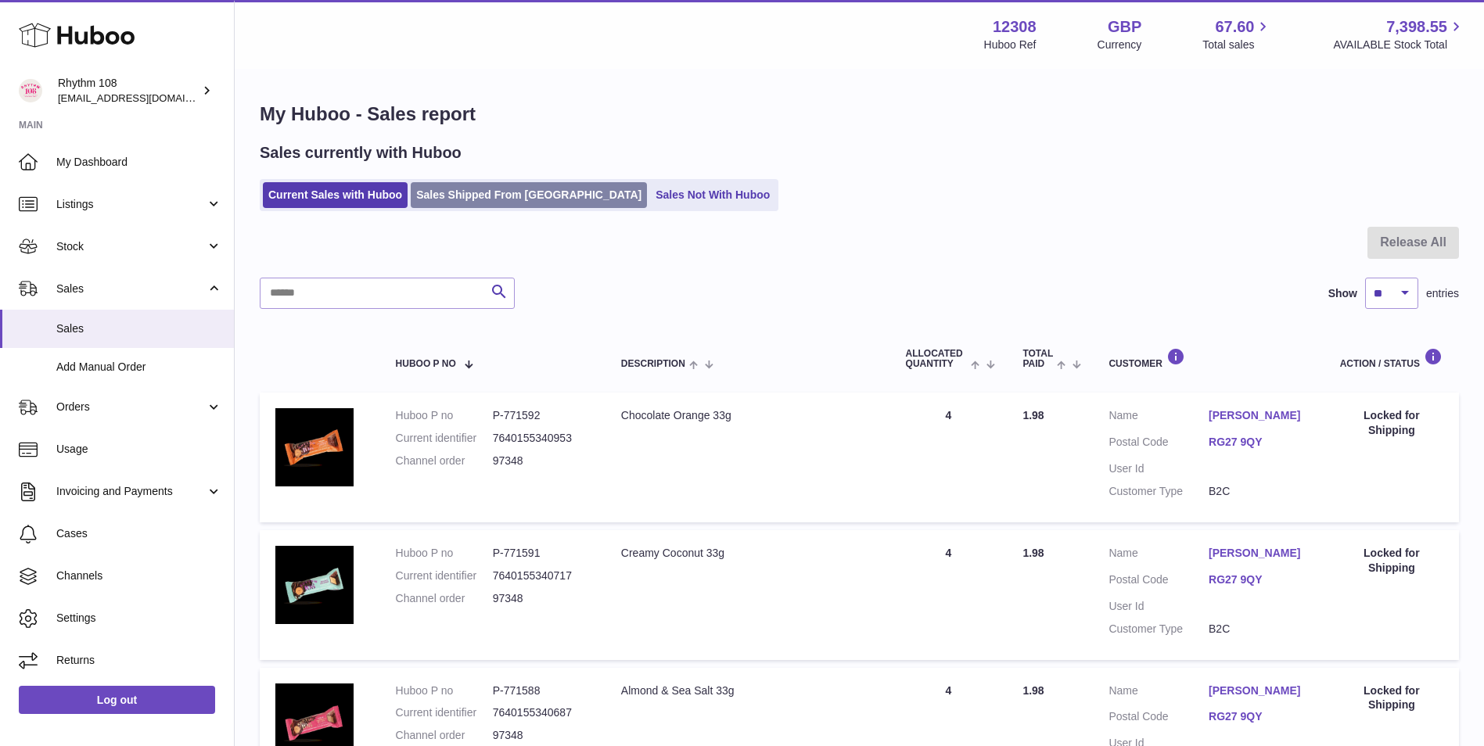 The width and height of the screenshot is (1484, 746). I want to click on label: Show, so click(1342, 293).